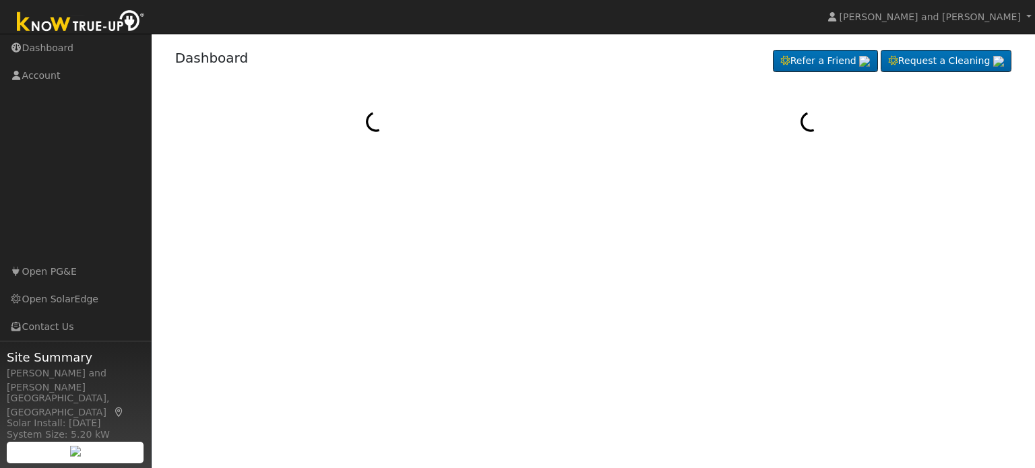 Image resolution: width=1035 pixels, height=468 pixels. What do you see at coordinates (946, 61) in the screenshot?
I see `a: Request a Cleaning` at bounding box center [946, 61].